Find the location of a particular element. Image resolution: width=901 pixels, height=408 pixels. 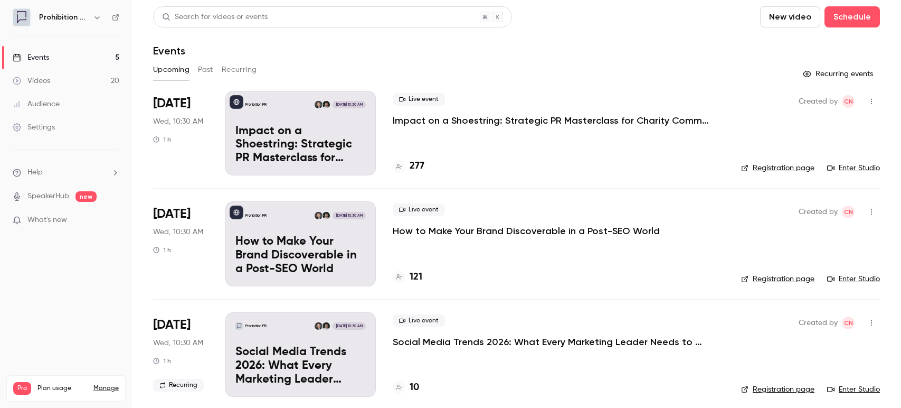

span: What's new is located at coordinates (47, 220).